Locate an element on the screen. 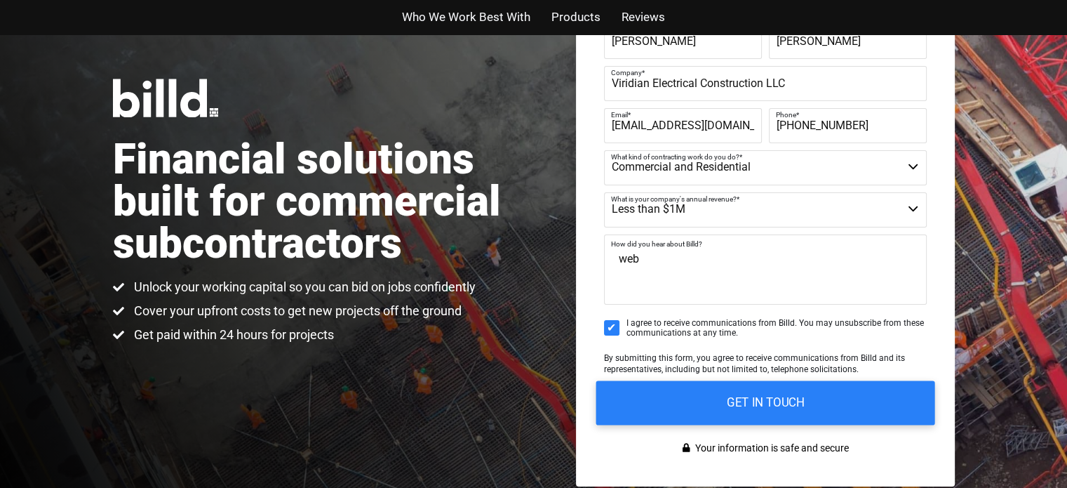  a: Products is located at coordinates (576, 17).